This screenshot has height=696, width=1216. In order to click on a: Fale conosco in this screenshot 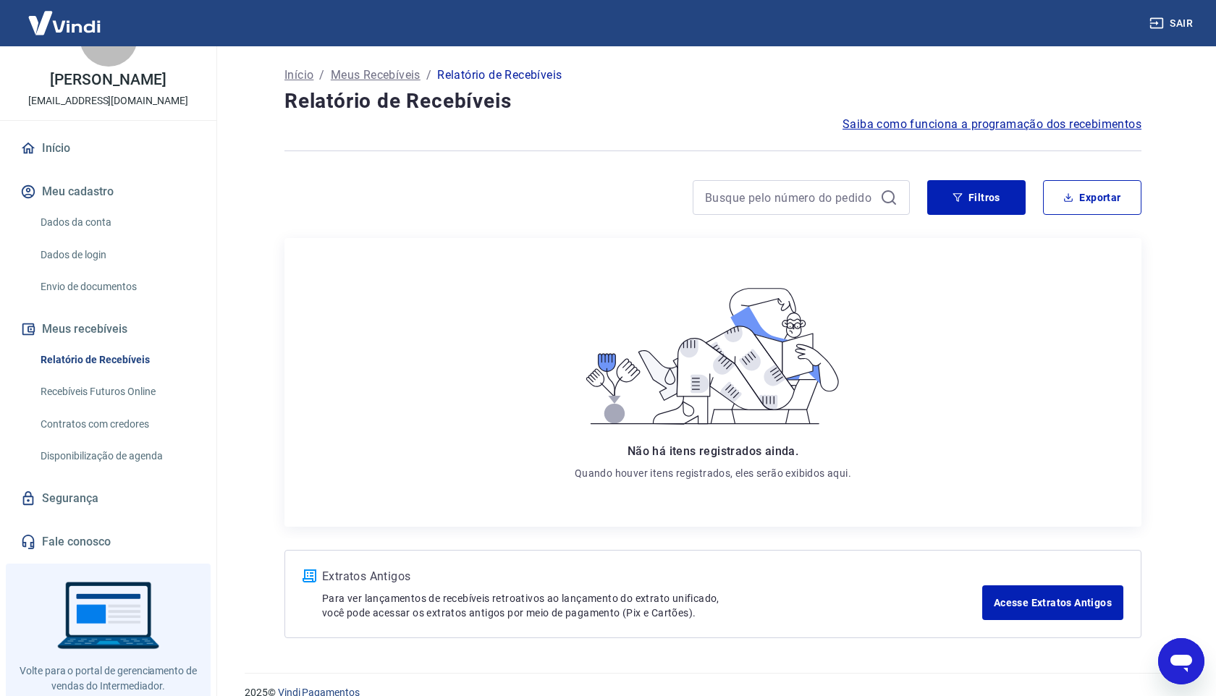, I will do `click(108, 542)`.